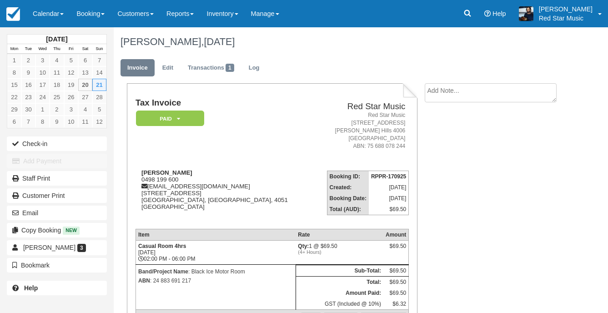  Describe the element at coordinates (42, 49) in the screenshot. I see `th: Wed` at that location.